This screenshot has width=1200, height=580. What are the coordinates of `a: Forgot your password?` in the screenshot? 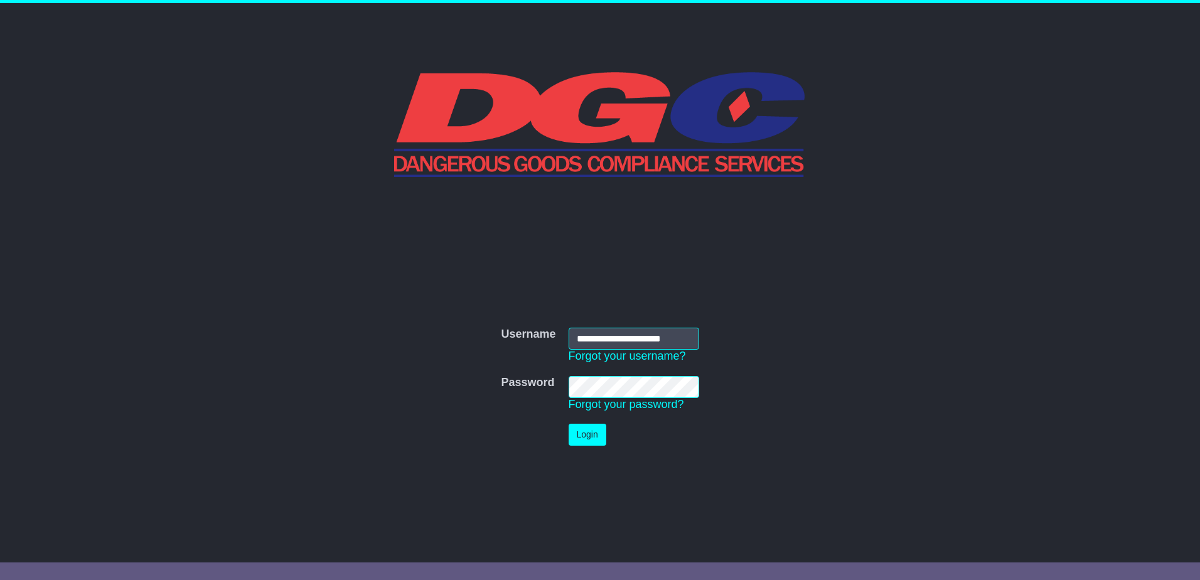 It's located at (627, 404).